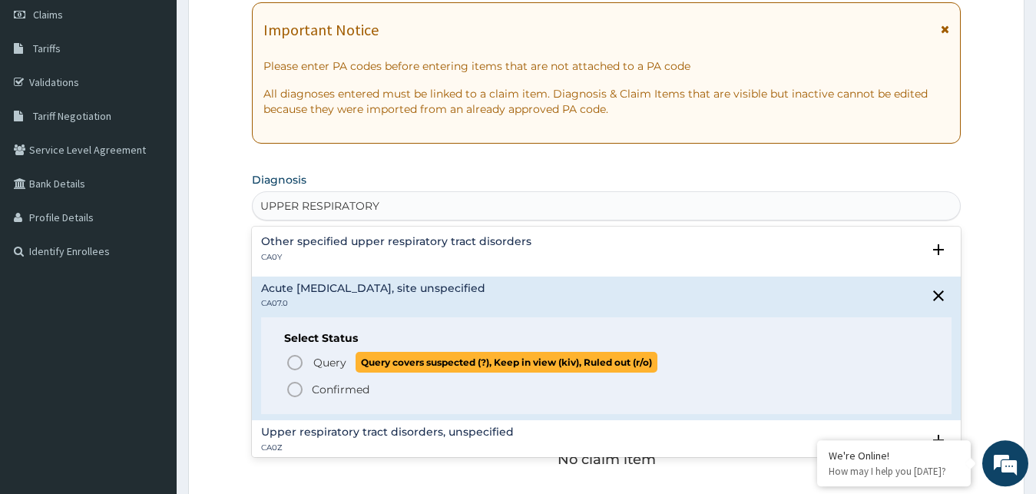  I want to click on p: CA0Z, so click(387, 448).